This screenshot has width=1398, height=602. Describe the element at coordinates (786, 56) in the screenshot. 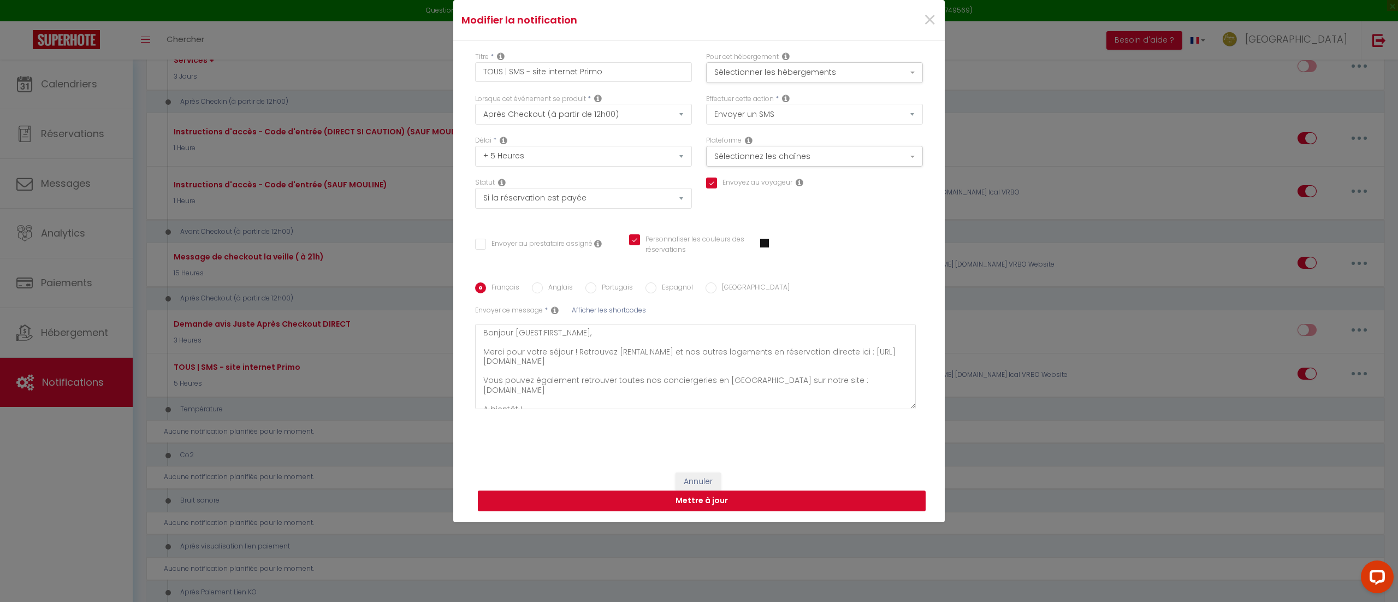

I see `i: This Rental` at that location.